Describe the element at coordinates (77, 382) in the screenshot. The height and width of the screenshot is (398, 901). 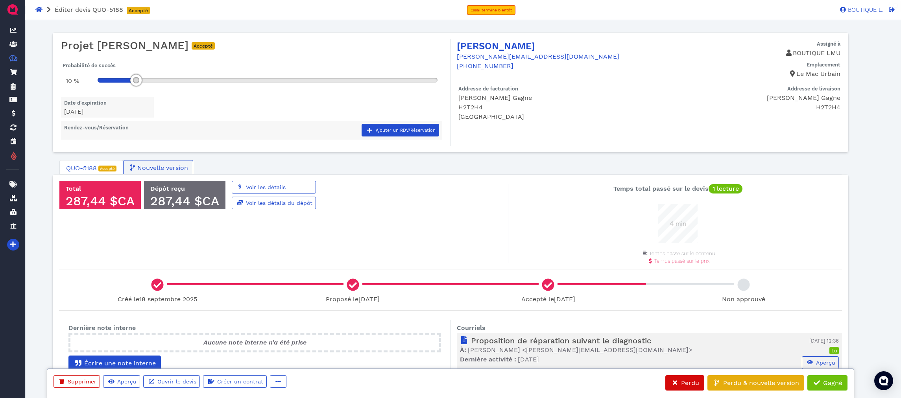
I see `button: Supprimer` at that location.